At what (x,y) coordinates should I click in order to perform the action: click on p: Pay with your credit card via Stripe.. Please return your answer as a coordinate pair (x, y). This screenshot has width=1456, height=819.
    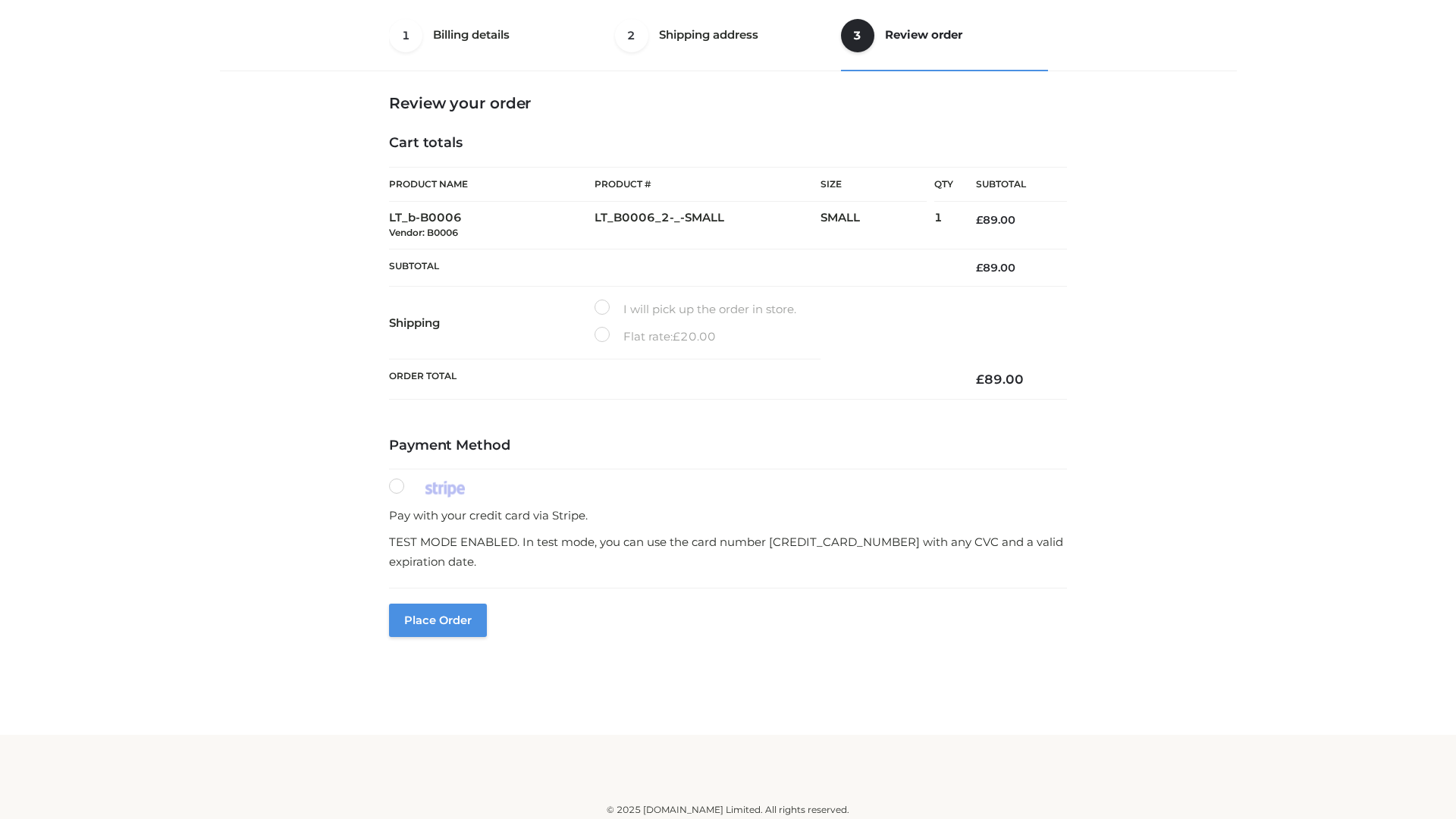
    Looking at the image, I should click on (728, 515).